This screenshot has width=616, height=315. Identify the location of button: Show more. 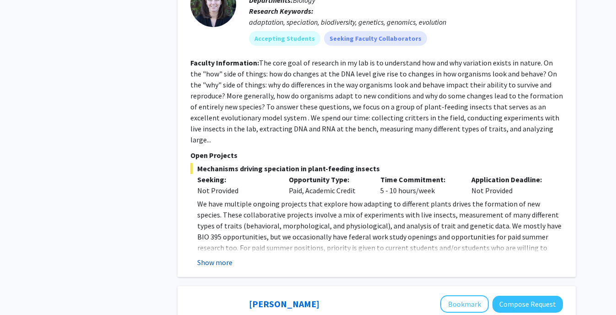
(215, 262).